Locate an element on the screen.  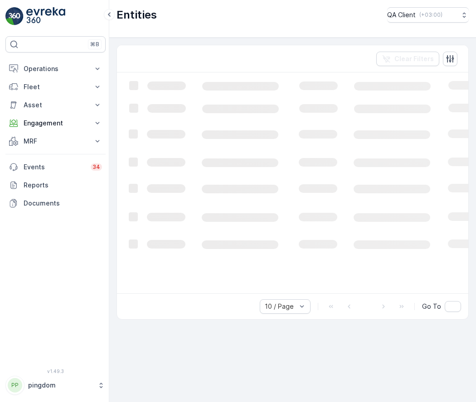
button: MRF is located at coordinates (55, 141).